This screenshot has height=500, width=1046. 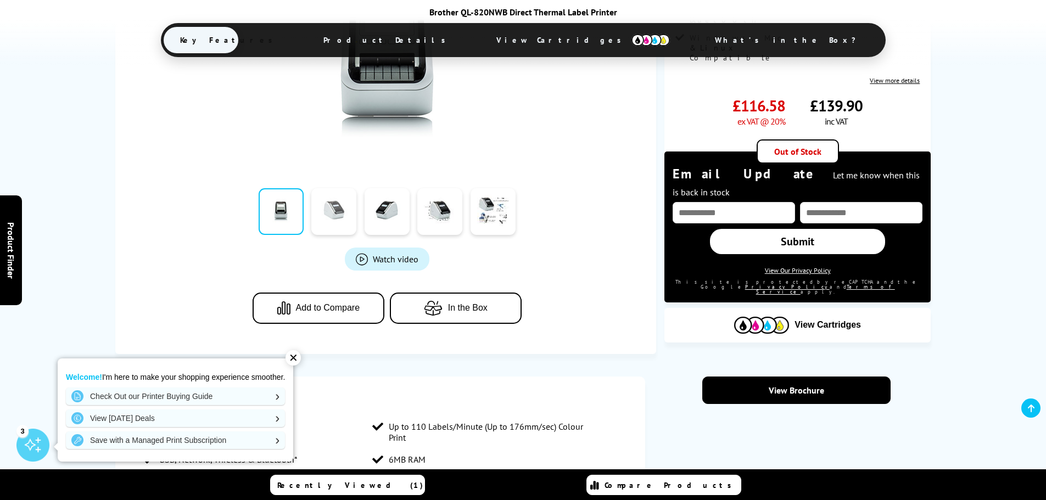 I want to click on a: Product_All_Videos, so click(x=387, y=259).